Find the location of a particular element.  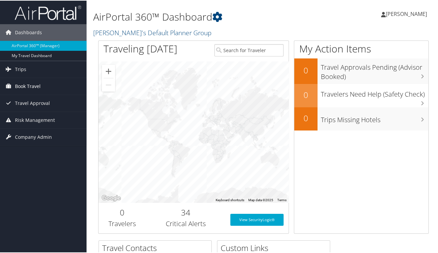

span: Map data ©2025 is located at coordinates (260, 200).